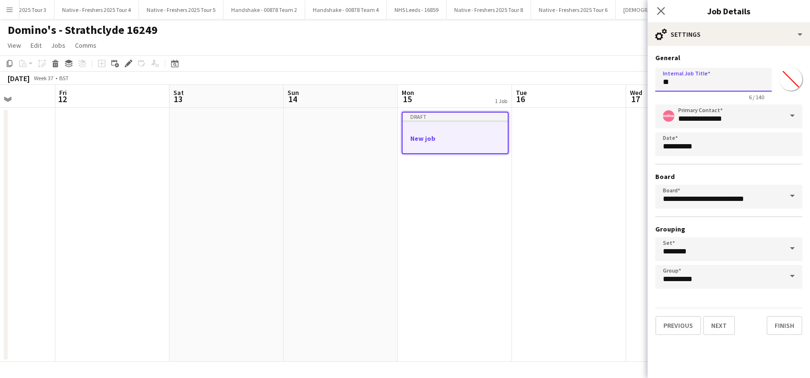 This screenshot has height=378, width=810. Describe the element at coordinates (455, 133) in the screenshot. I see `app-job-card: DraftNew job` at that location.